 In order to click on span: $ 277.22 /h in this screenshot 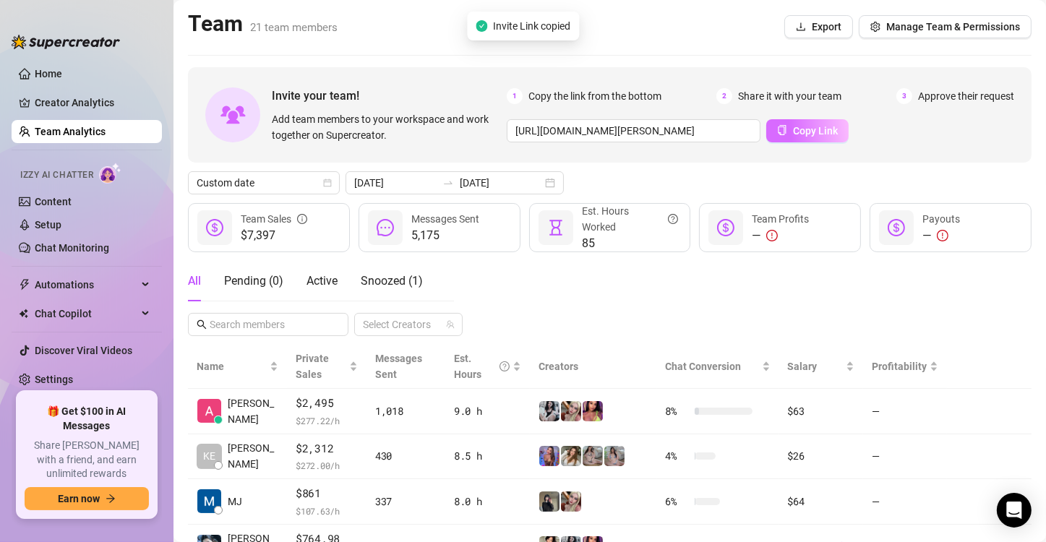, I will do `click(327, 421)`.